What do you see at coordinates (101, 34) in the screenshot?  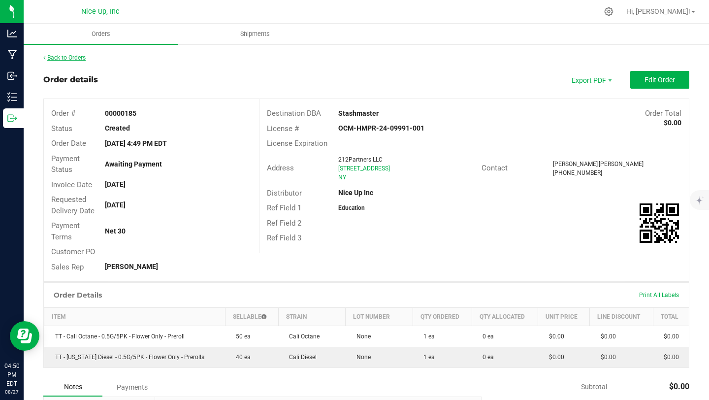 I see `span: Orders` at bounding box center [101, 34].